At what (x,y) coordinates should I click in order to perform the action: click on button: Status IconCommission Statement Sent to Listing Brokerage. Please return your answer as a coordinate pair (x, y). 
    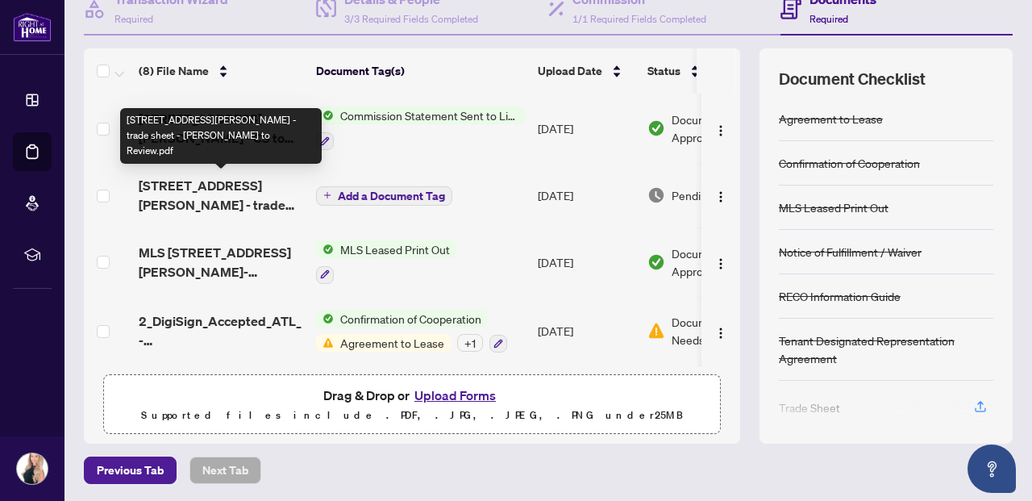
    Looking at the image, I should click on (420, 128).